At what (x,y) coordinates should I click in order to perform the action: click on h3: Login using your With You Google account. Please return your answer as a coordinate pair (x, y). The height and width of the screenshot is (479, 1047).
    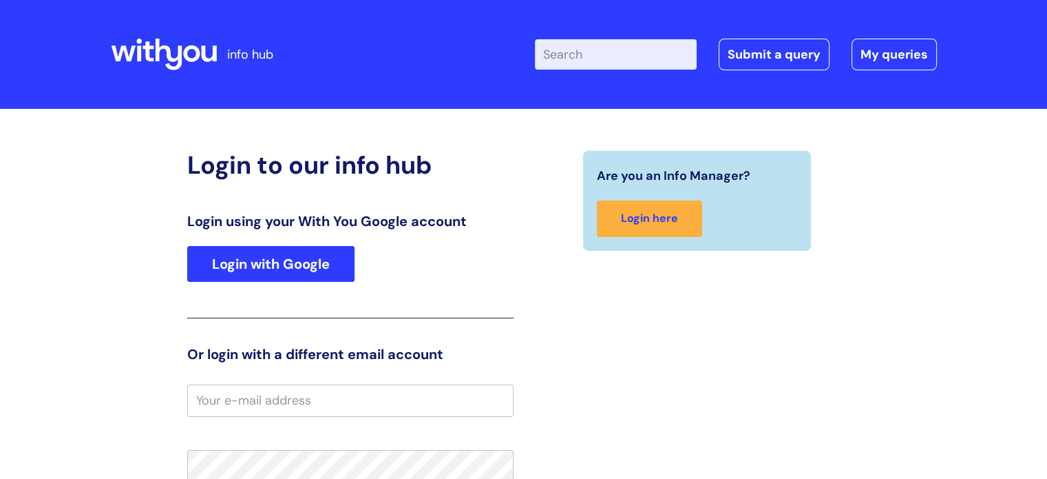
    Looking at the image, I should click on (351, 221).